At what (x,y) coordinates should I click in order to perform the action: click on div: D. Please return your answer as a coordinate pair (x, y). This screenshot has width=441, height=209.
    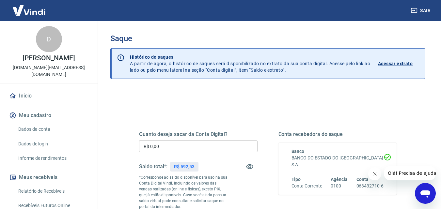
    Looking at the image, I should click on (49, 39).